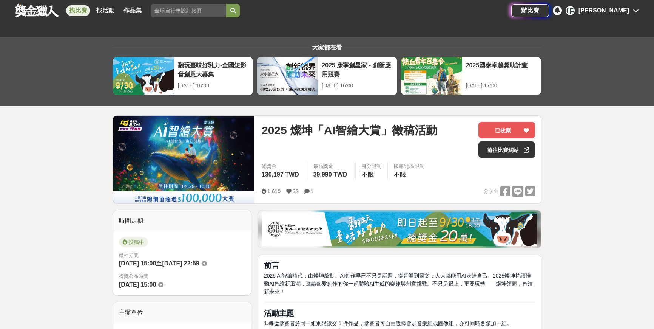 The width and height of the screenshot is (654, 329). I want to click on div: 國籍/地區限制, so click(409, 166).